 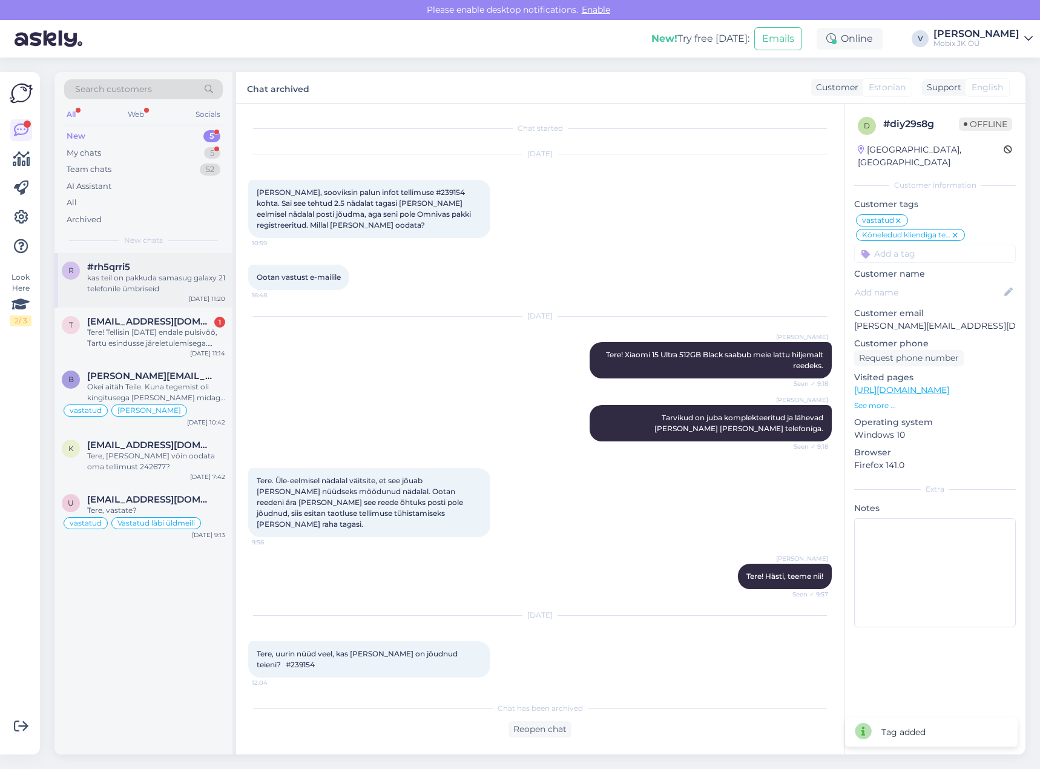 I want to click on div: Chat started, so click(x=540, y=128).